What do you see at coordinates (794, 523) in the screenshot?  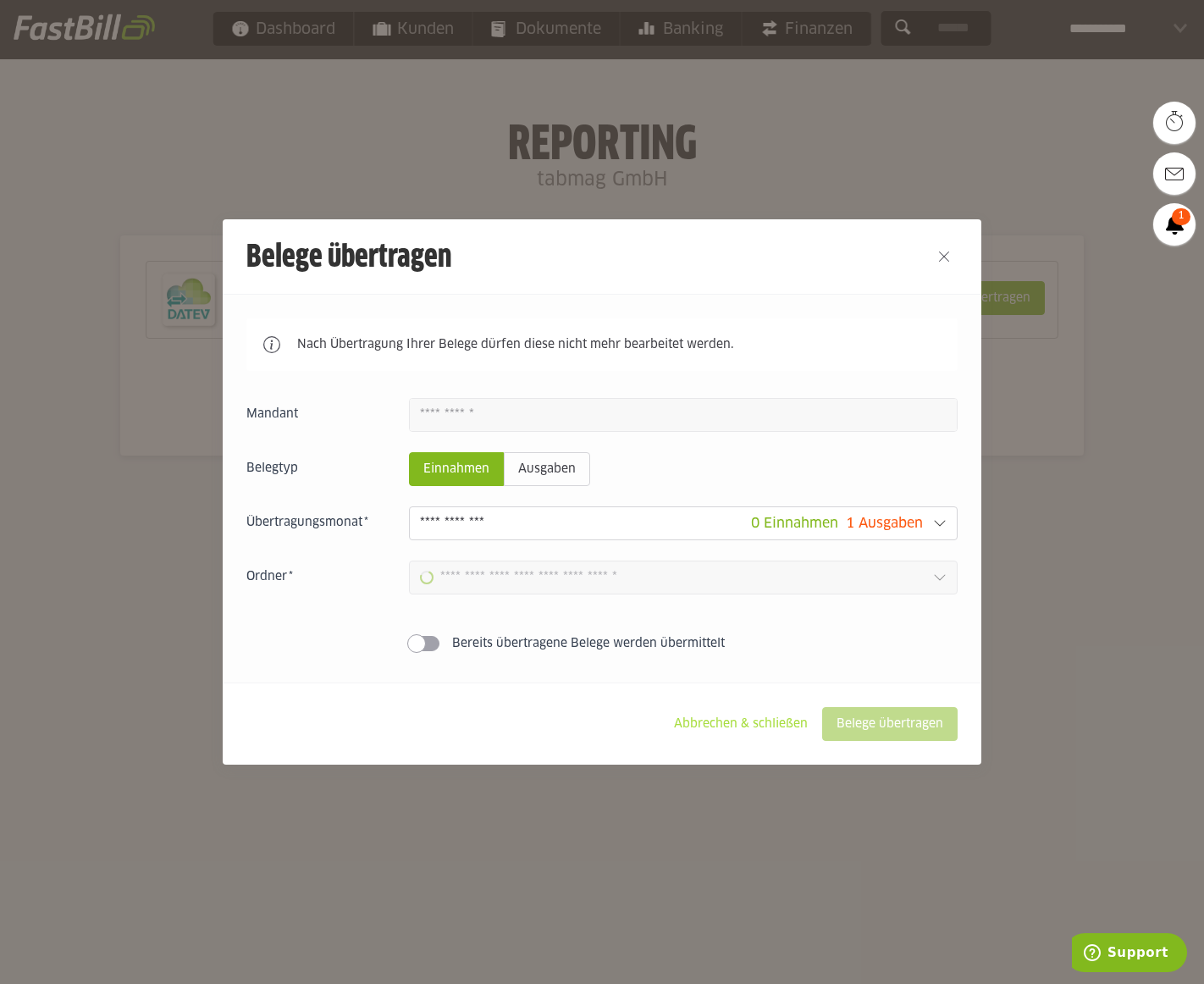 I see `span: 0 Einnahmen` at bounding box center [794, 523].